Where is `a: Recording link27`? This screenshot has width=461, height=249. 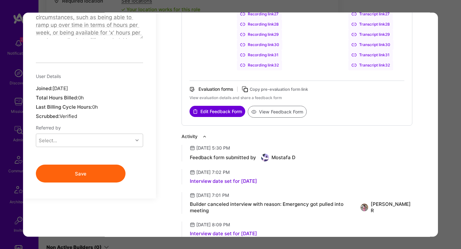
a: Recording link27 is located at coordinates (259, 14).